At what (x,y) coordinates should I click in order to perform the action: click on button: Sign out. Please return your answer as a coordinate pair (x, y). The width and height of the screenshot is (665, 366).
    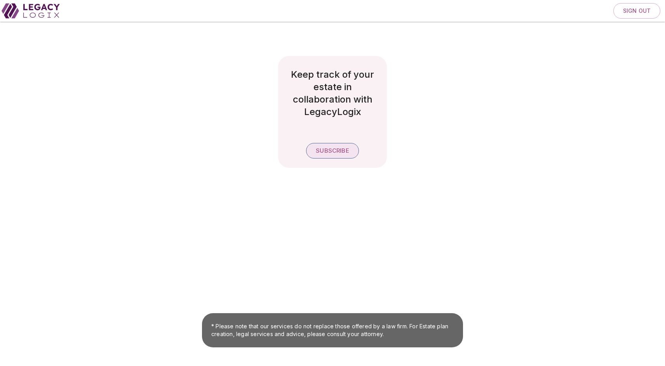
    Looking at the image, I should click on (636, 11).